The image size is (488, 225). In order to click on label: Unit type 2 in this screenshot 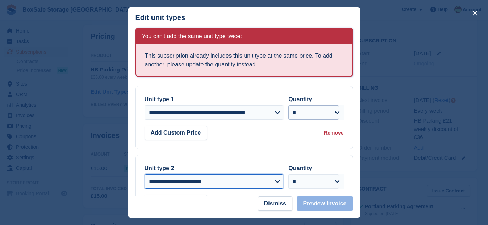, I will do `click(160, 168)`.